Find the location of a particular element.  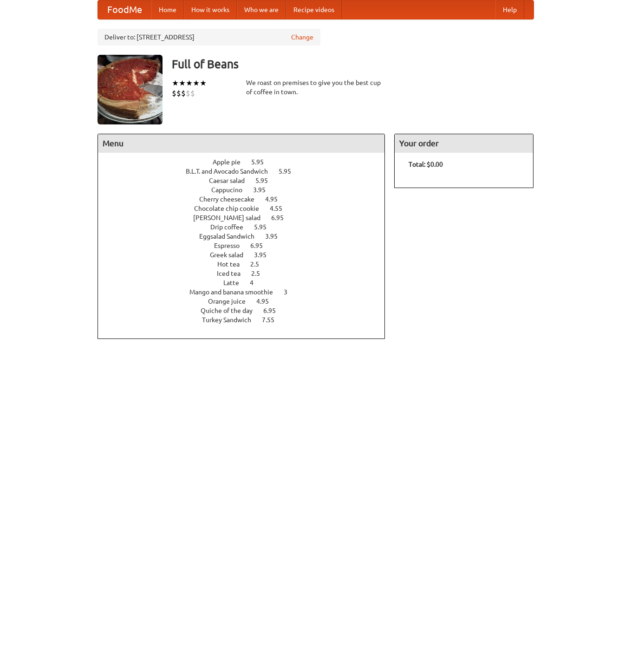

a: Change is located at coordinates (302, 37).